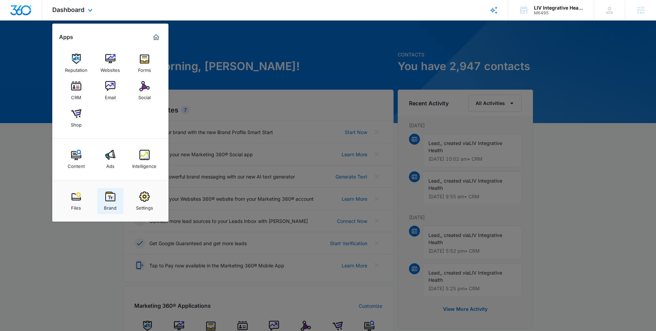 The height and width of the screenshot is (331, 656). Describe the element at coordinates (145, 96) in the screenshot. I see `div: Social` at that location.